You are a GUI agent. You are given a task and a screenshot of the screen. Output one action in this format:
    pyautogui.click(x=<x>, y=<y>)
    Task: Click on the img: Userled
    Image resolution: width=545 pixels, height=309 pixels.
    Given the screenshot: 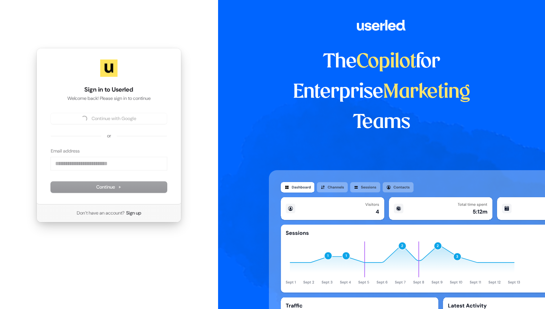 What is the action you would take?
    pyautogui.click(x=109, y=68)
    